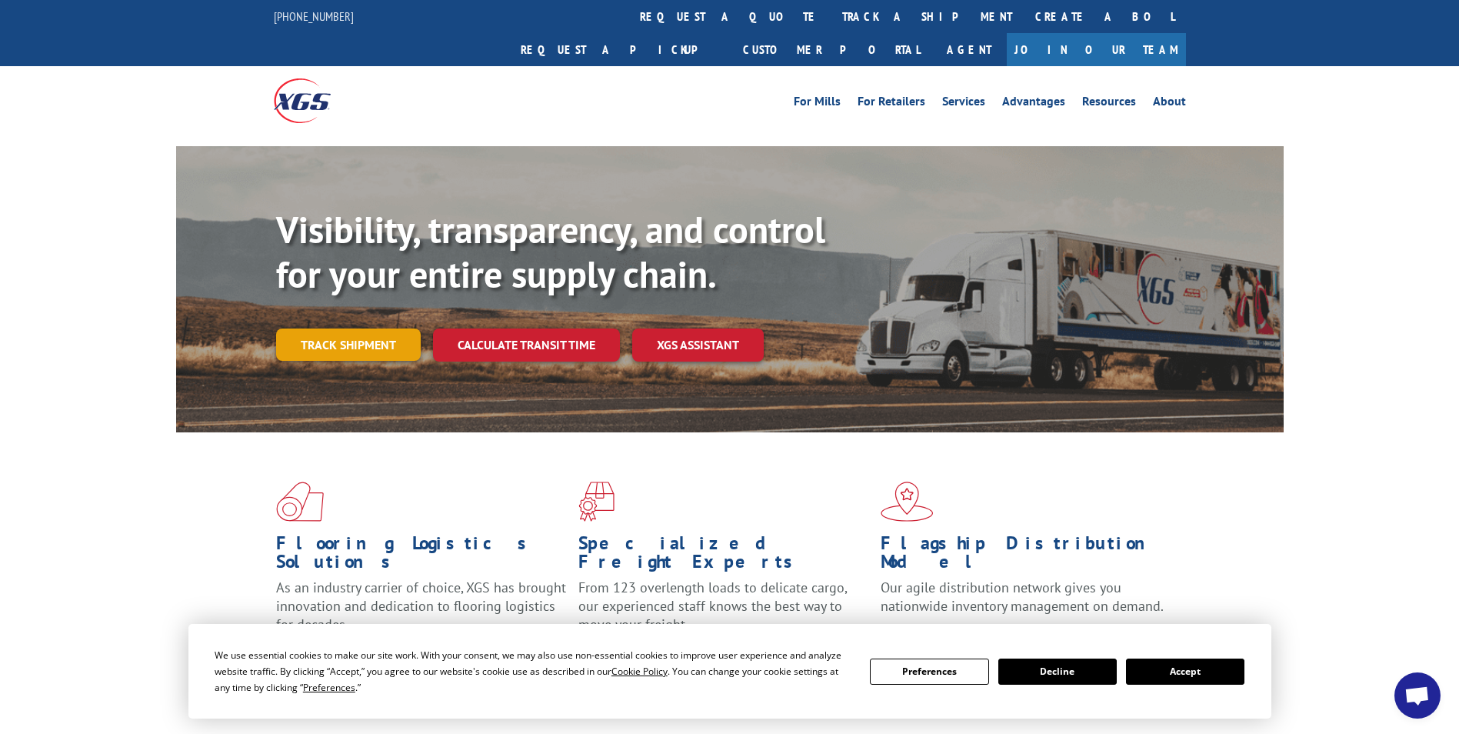  Describe the element at coordinates (620, 49) in the screenshot. I see `a: Request a pickup` at that location.